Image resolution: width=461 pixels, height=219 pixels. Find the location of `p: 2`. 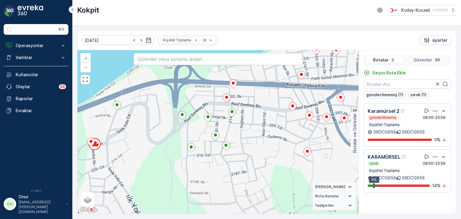

p: 2 is located at coordinates (392, 60).